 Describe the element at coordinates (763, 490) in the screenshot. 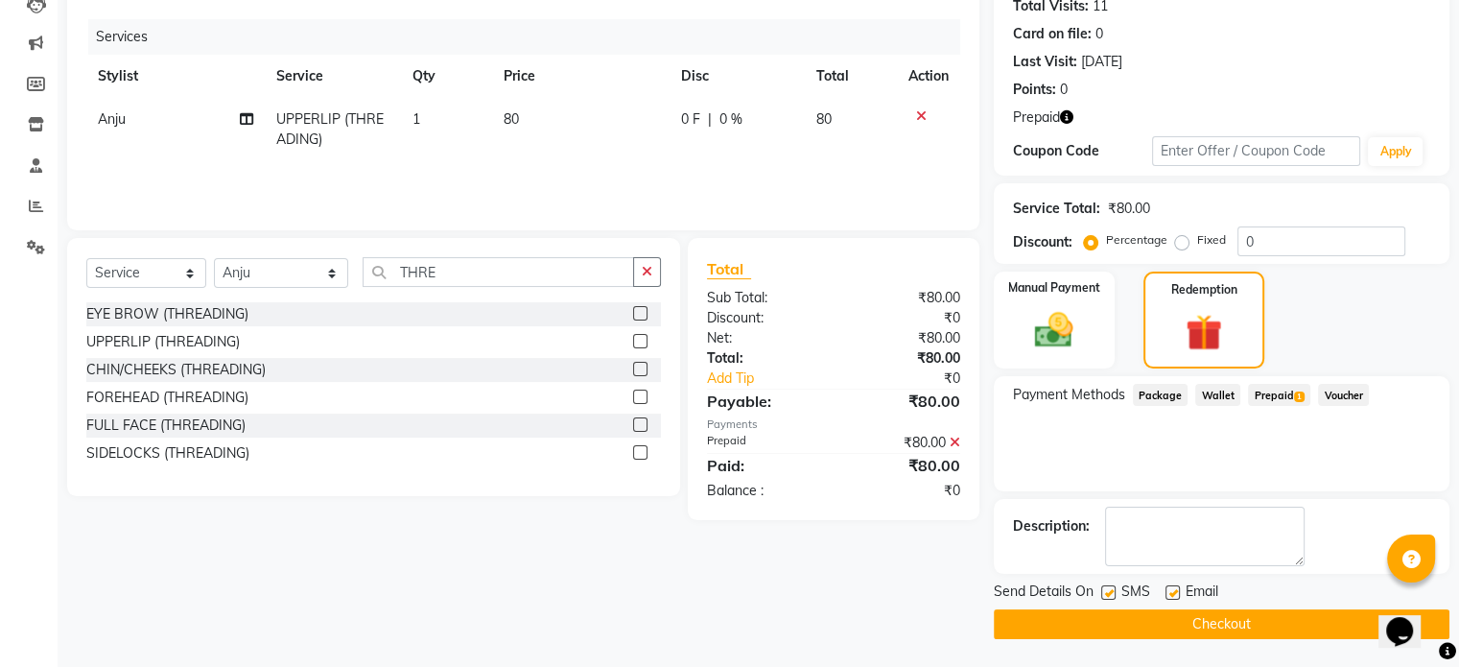

I see `div: Balance :` at that location.